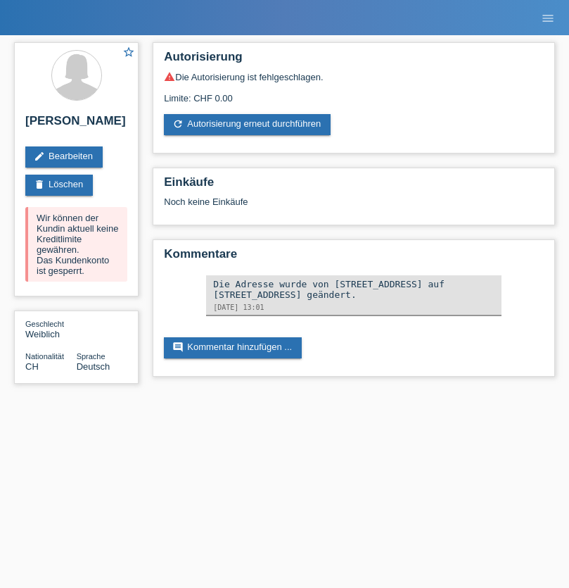 This screenshot has height=588, width=569. What do you see at coordinates (44, 324) in the screenshot?
I see `span: Geschlecht` at bounding box center [44, 324].